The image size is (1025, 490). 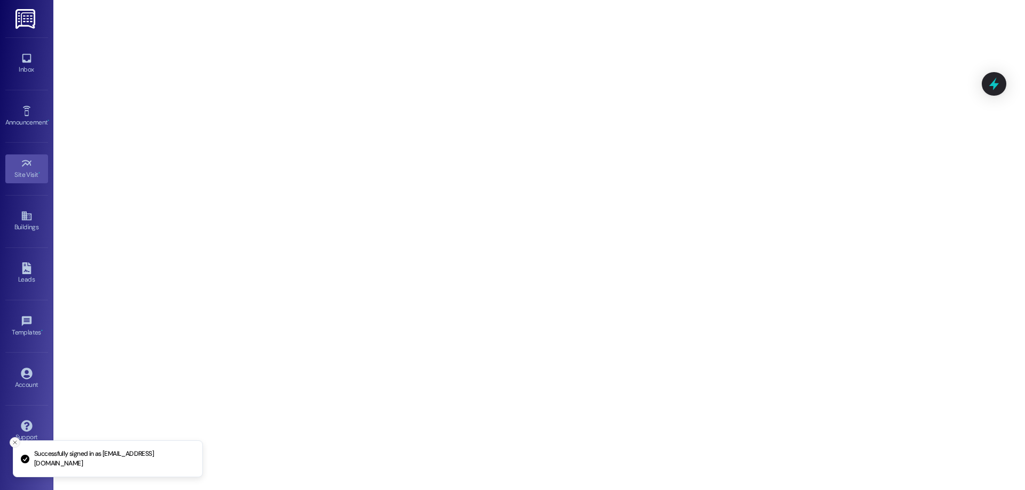 I want to click on a: Account, so click(x=27, y=379).